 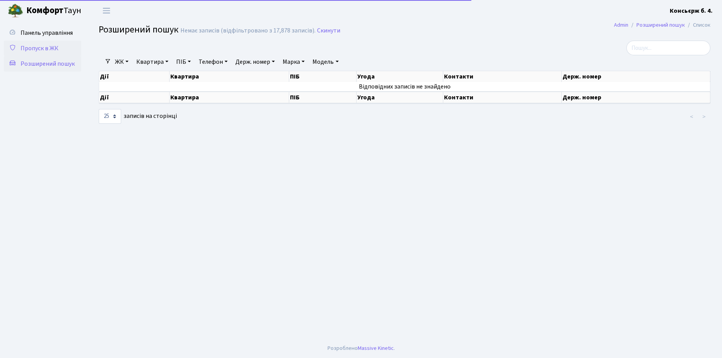 I want to click on a: Панель управління, so click(x=43, y=33).